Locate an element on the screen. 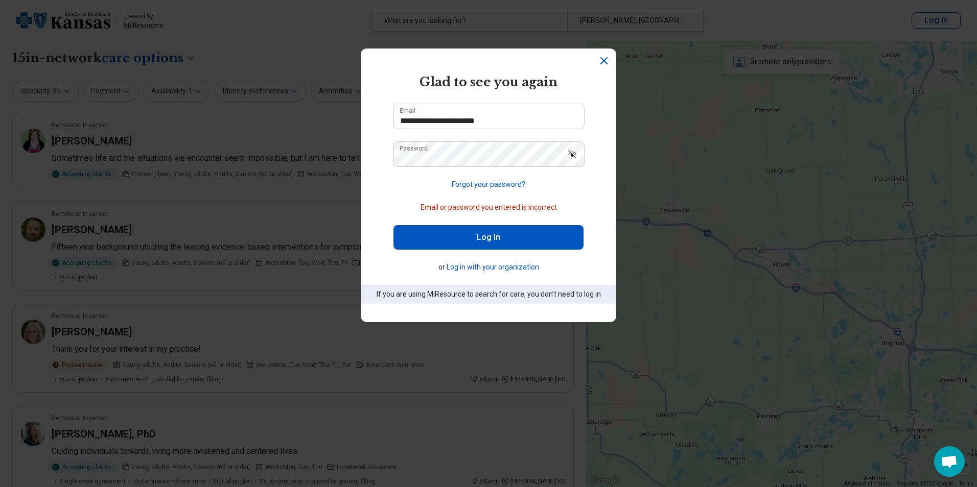 Image resolution: width=977 pixels, height=487 pixels. button: Dismiss is located at coordinates (604, 61).